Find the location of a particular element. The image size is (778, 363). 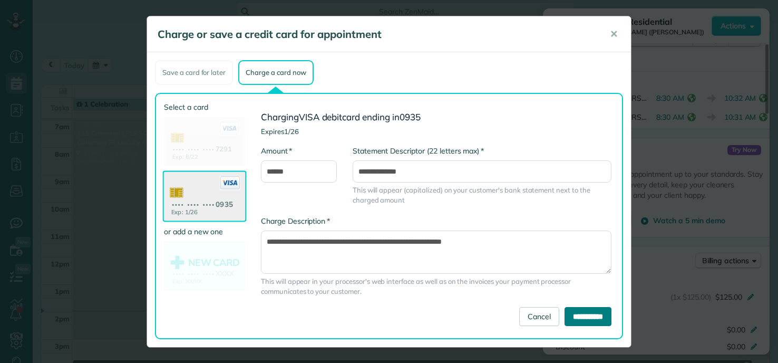

span: 0935 is located at coordinates (410, 117).